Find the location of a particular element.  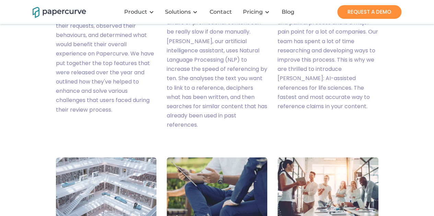

a: Pricing is located at coordinates (253, 12).